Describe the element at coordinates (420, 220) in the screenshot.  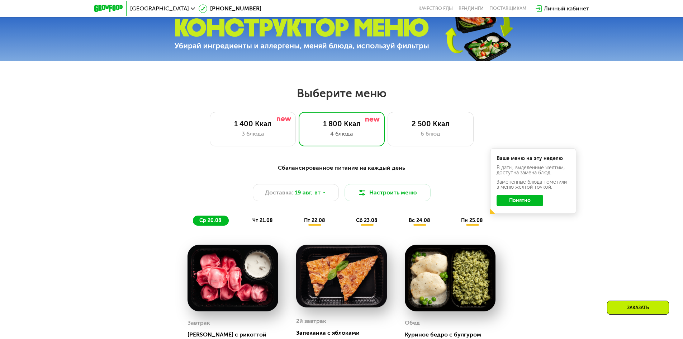
I see `span: вс 24.08` at that location.